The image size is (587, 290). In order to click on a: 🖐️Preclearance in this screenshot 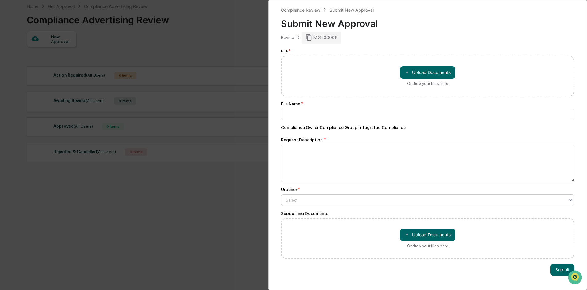, I will do `click(23, 80)`.